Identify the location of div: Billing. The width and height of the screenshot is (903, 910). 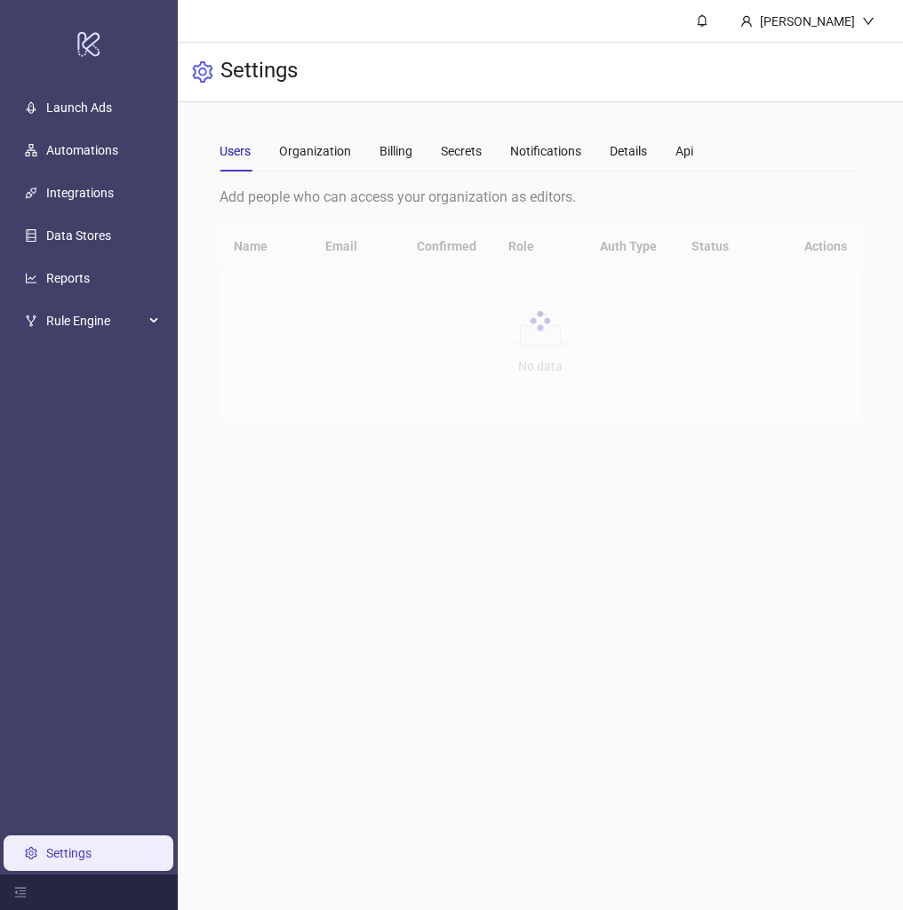
(395, 151).